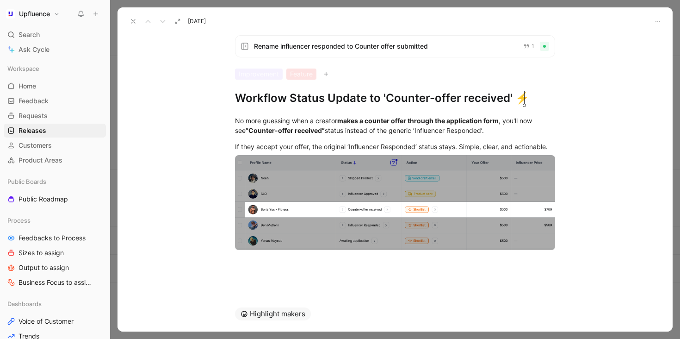 This screenshot has height=339, width=680. I want to click on a: Home, so click(55, 86).